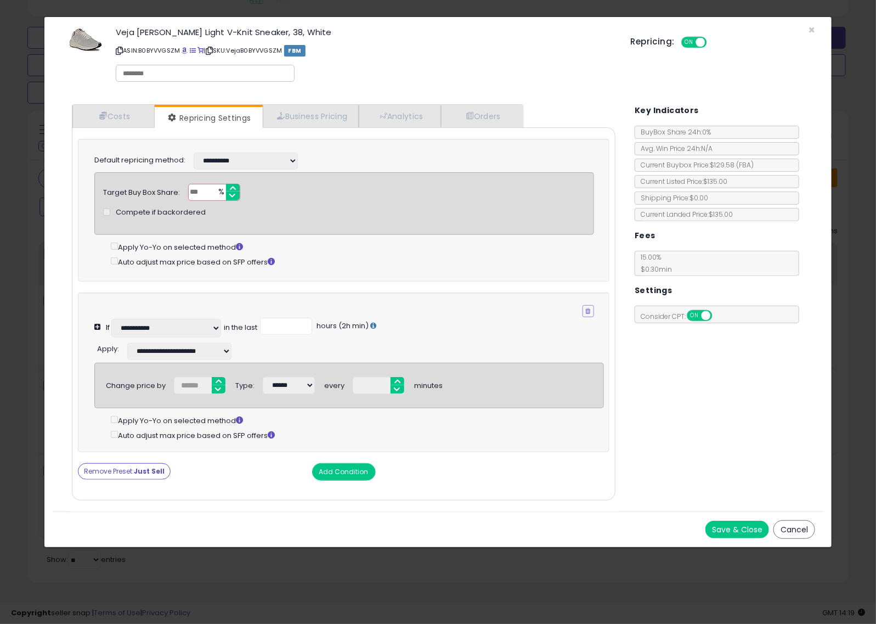 The image size is (876, 624). Describe the element at coordinates (114, 116) in the screenshot. I see `a: Costs` at that location.